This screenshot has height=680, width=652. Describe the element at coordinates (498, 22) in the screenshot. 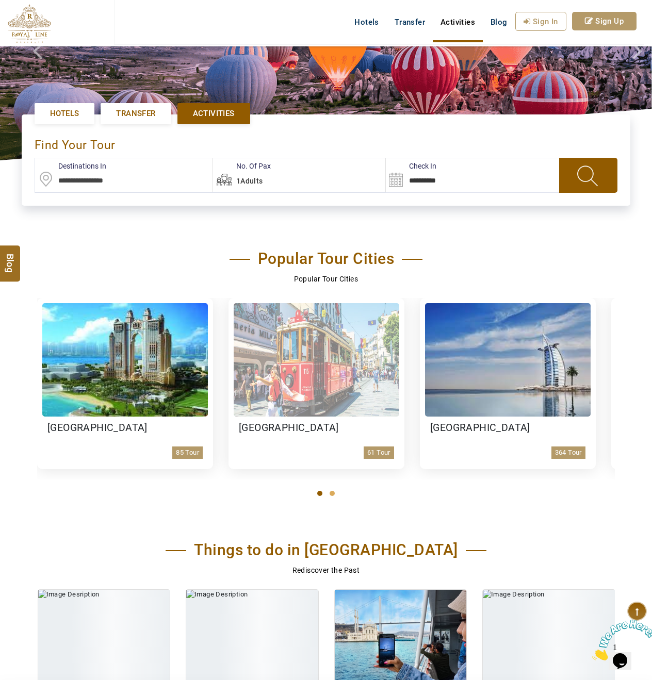

I see `a: Blog` at that location.